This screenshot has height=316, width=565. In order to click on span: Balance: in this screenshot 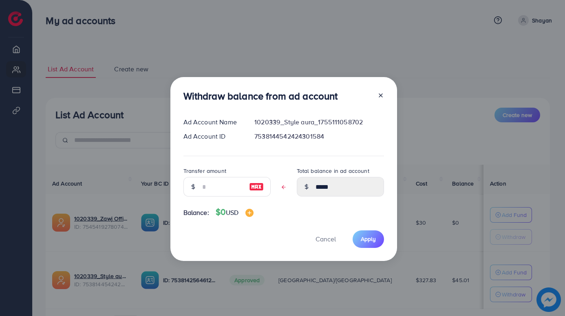, I will do `click(196, 212)`.